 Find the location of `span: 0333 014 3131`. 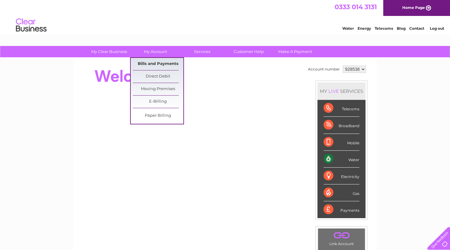

span: 0333 014 3131 is located at coordinates (355, 7).